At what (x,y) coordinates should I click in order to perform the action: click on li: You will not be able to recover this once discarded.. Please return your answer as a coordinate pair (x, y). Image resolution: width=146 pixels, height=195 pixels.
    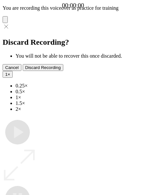
    Looking at the image, I should click on (79, 56).